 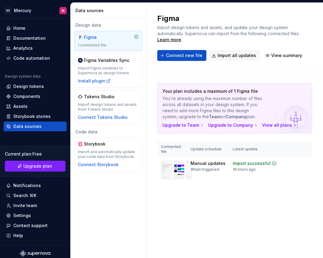 I want to click on div: Import design tokens and assets from Tokens Studio, so click(x=108, y=107).